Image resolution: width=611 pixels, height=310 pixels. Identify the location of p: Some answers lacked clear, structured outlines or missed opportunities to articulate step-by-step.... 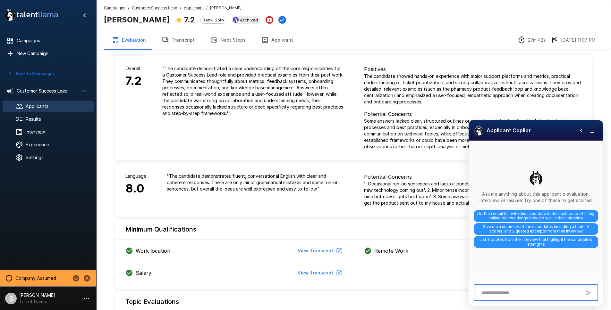
(473, 134).